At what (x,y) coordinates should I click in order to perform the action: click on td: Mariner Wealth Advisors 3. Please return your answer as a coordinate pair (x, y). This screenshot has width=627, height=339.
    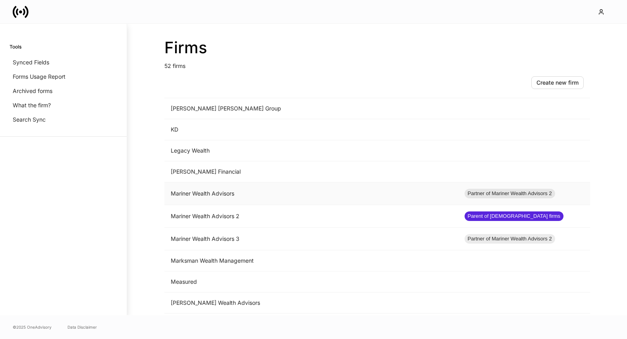
    Looking at the image, I should click on (311, 239).